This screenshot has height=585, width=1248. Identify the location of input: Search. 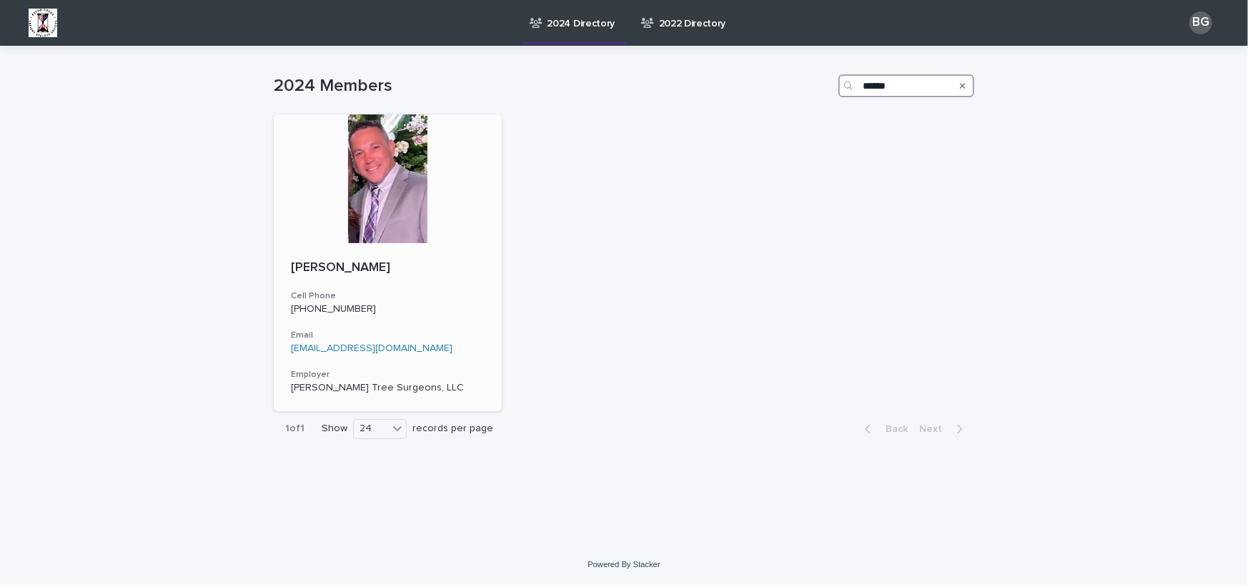
(907, 86).